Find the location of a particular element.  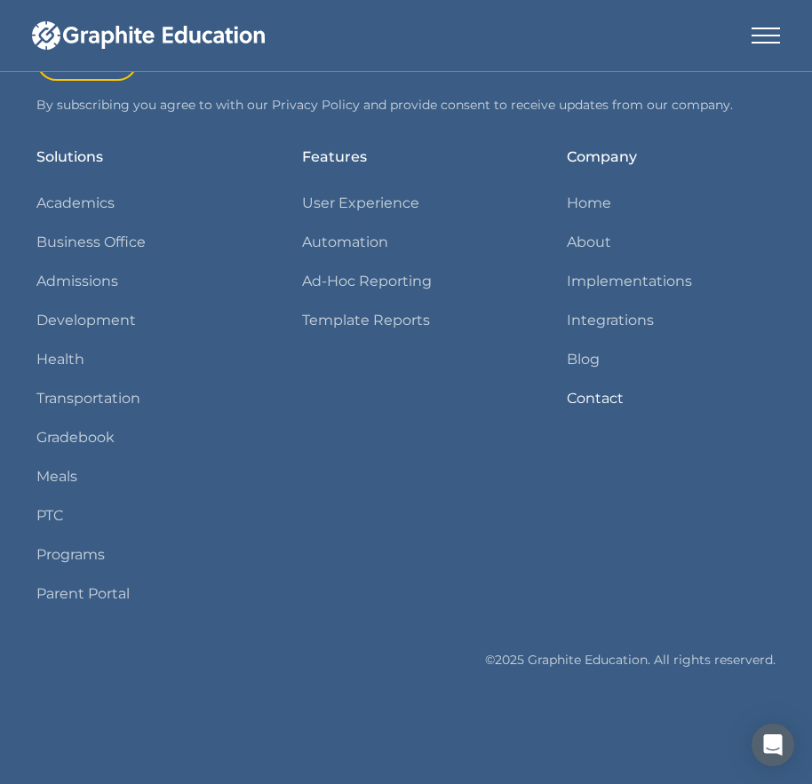

a: Health is located at coordinates (60, 360).